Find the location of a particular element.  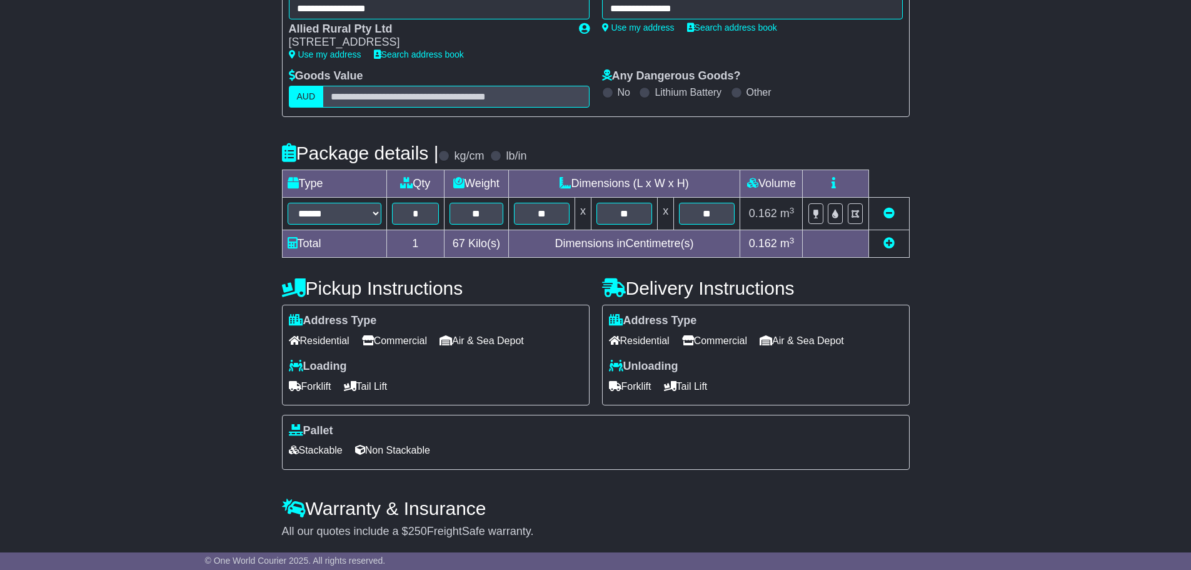

div: Allied Rural Pty Ltd is located at coordinates (428, 29).